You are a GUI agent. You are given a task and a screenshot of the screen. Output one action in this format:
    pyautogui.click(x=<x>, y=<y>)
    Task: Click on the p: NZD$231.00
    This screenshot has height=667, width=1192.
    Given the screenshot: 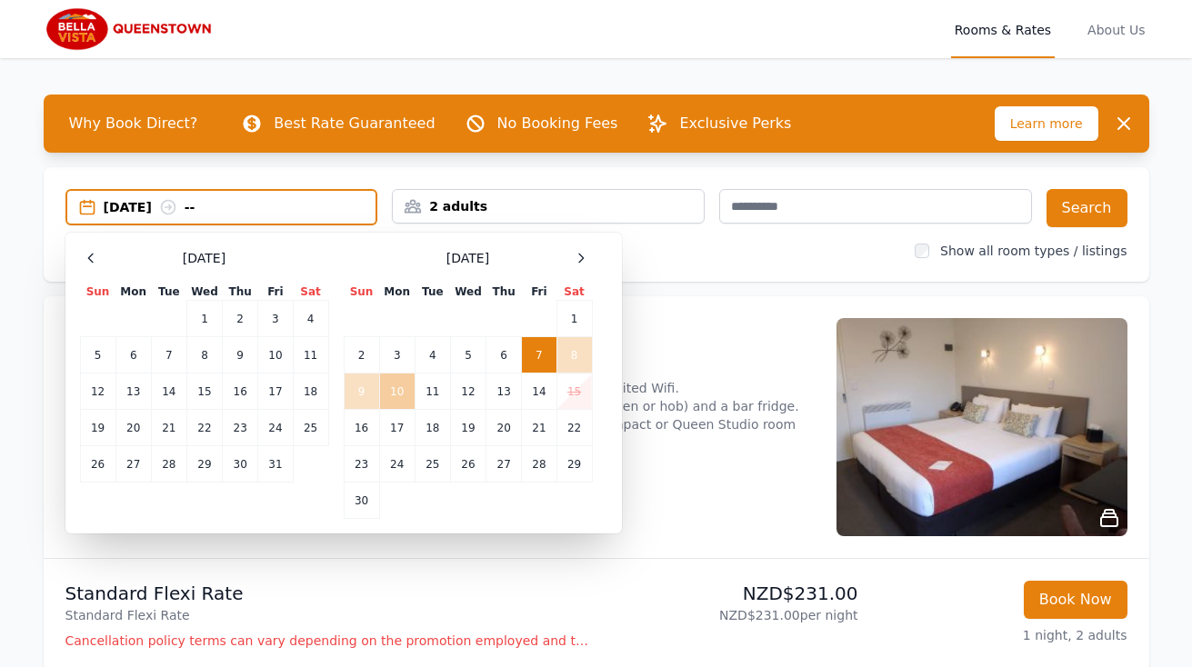 What is the action you would take?
    pyautogui.click(x=731, y=594)
    